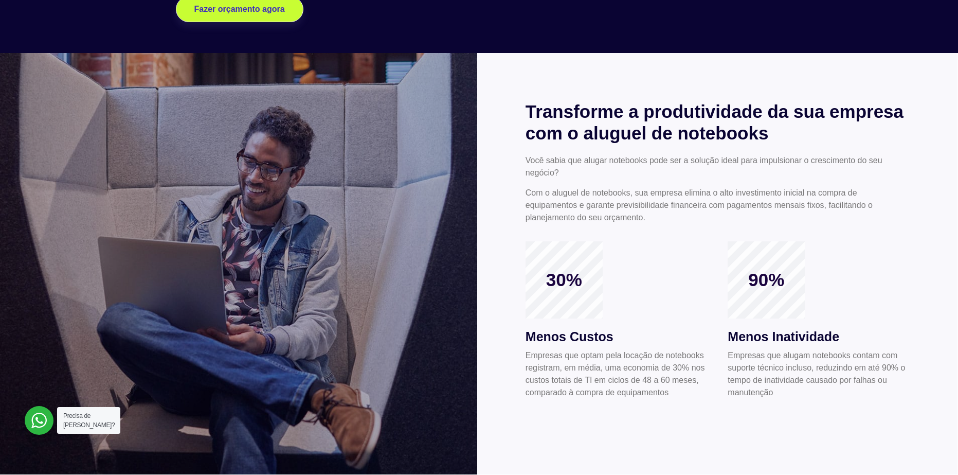  Describe the element at coordinates (617, 374) in the screenshot. I see `p: Empresas que optam pela locação de notebooks registram, em média, uma economia de 30% nos custos ...` at that location.